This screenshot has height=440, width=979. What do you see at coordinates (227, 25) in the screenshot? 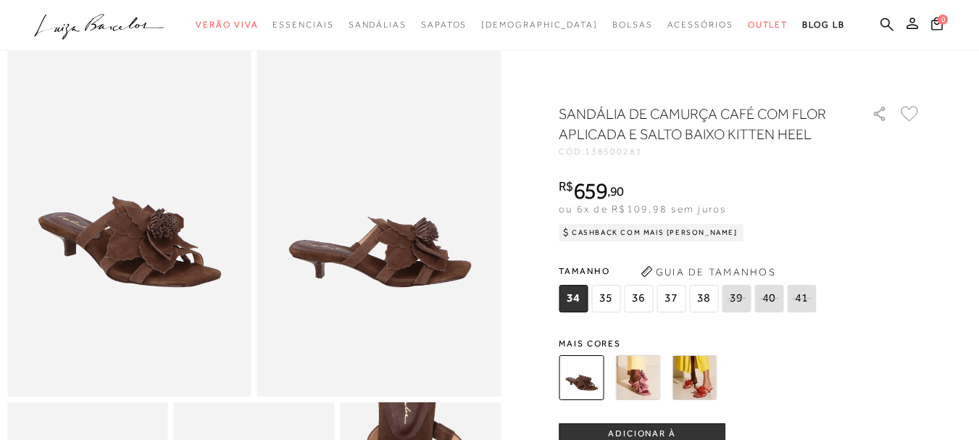
I see `span: Verão Viva` at bounding box center [227, 25].